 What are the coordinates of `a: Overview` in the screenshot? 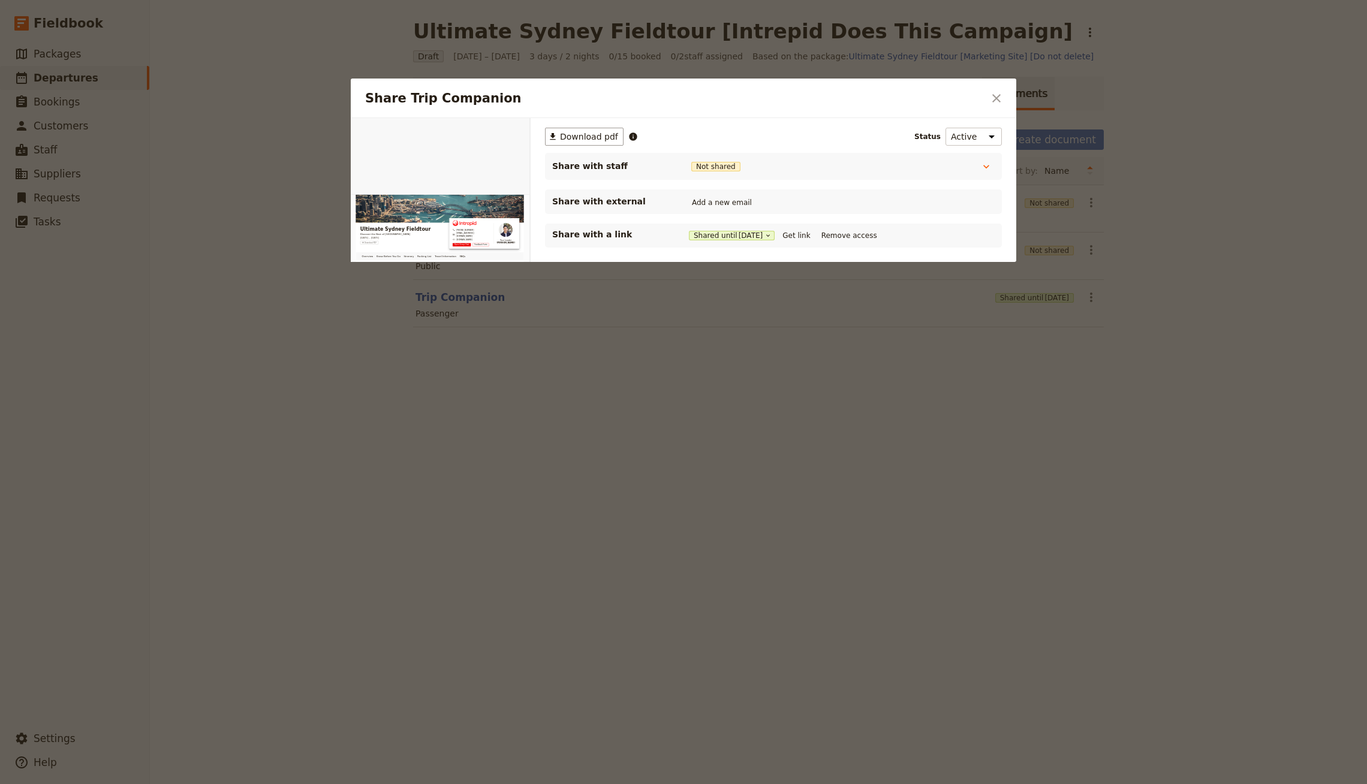 It's located at (74, 263).